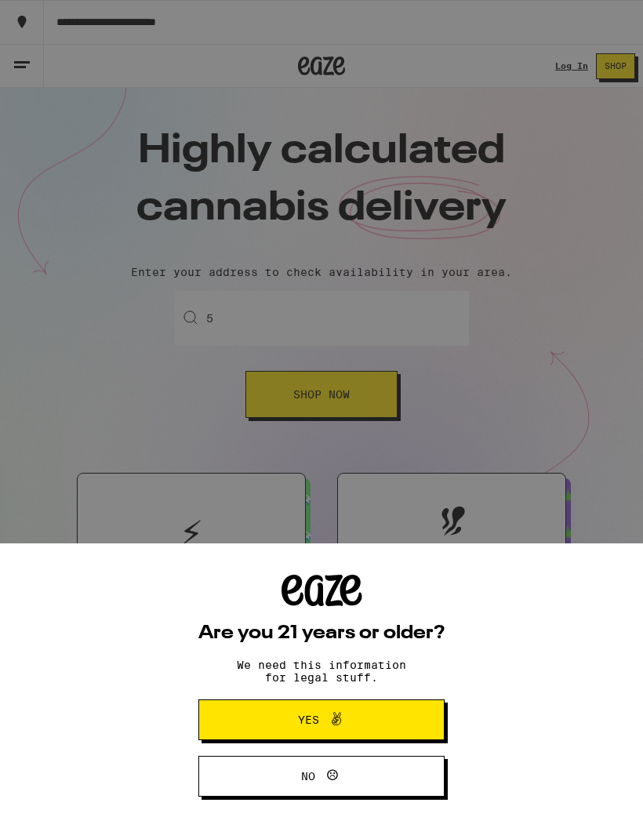 This screenshot has width=643, height=828. What do you see at coordinates (322, 671) in the screenshot?
I see `p: We need this information for legal stuff.` at bounding box center [322, 671].